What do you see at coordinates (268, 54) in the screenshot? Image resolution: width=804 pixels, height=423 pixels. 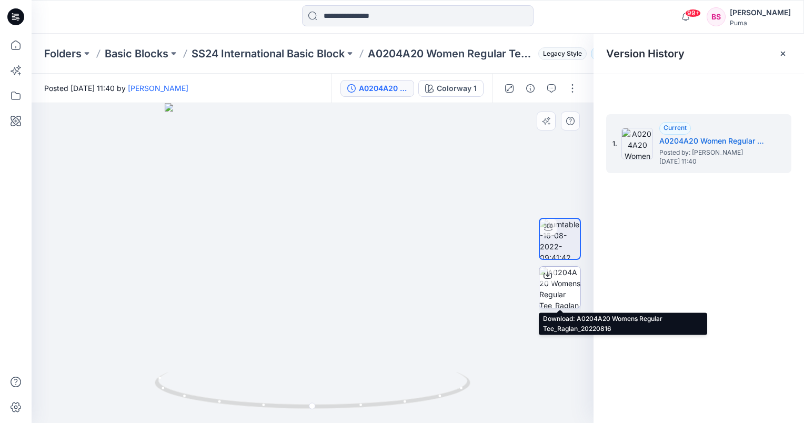 I see `p: SS24 International Basic Block` at bounding box center [268, 54].